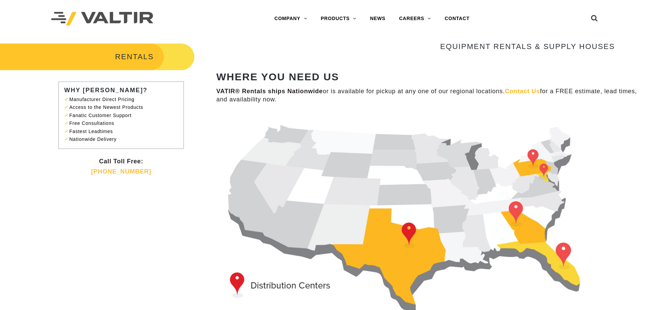  I want to click on li: Access to the Newest Products, so click(123, 107).